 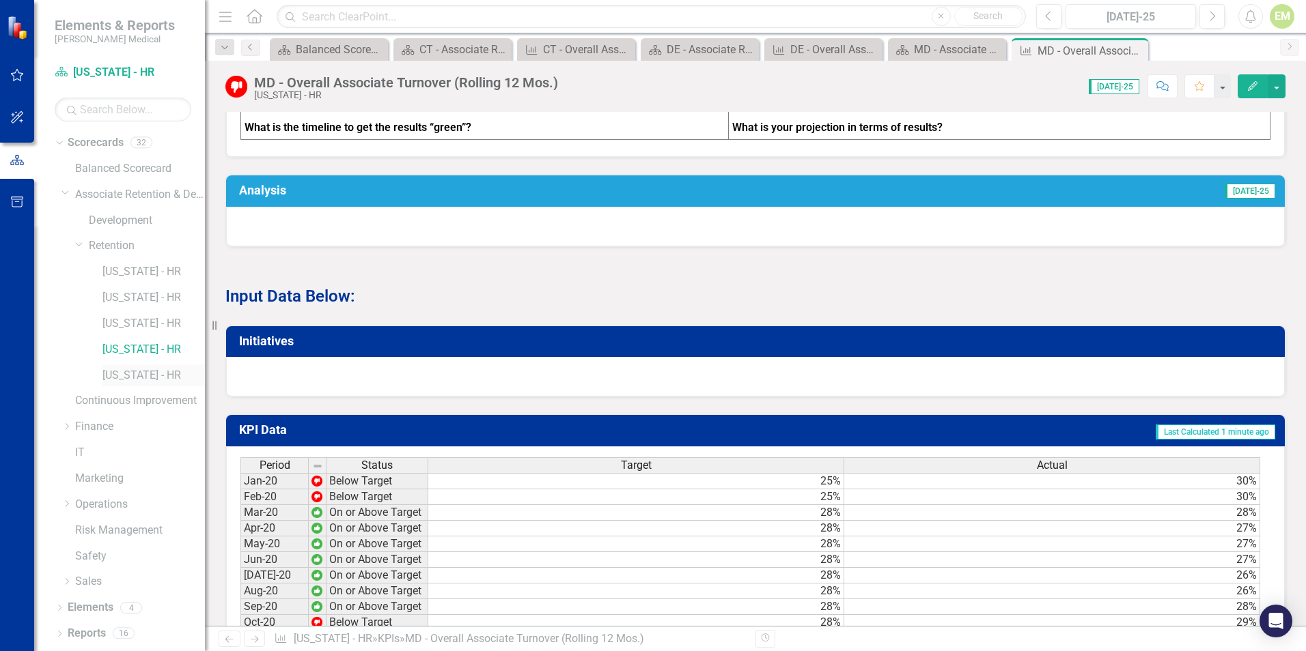 I want to click on div: 16, so click(x=124, y=634).